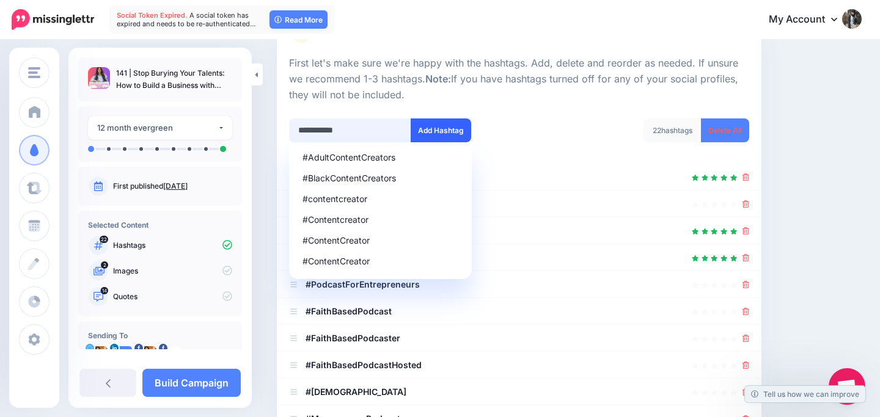 The width and height of the screenshot is (880, 417). I want to click on p: Images, so click(172, 271).